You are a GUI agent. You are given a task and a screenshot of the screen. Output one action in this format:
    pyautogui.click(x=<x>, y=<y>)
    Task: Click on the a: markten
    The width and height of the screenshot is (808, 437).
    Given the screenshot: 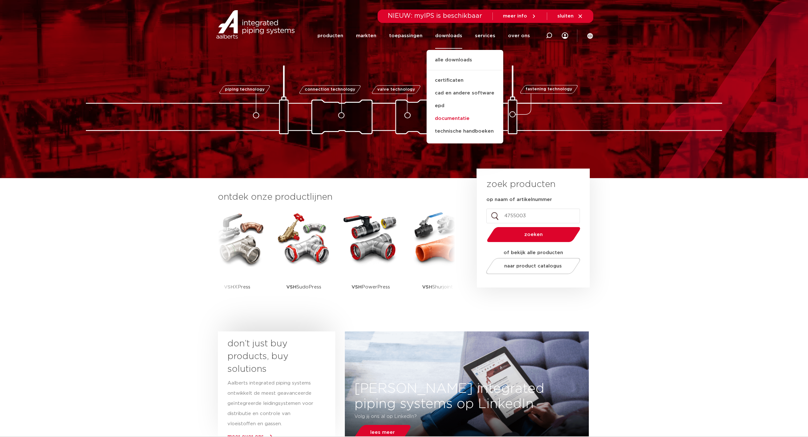 What is the action you would take?
    pyautogui.click(x=366, y=36)
    